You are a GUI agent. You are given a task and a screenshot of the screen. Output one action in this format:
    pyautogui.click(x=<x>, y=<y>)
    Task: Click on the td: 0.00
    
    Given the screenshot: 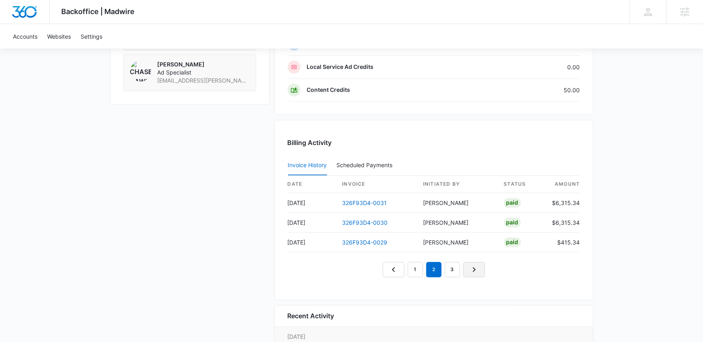 What is the action you would take?
    pyautogui.click(x=537, y=67)
    